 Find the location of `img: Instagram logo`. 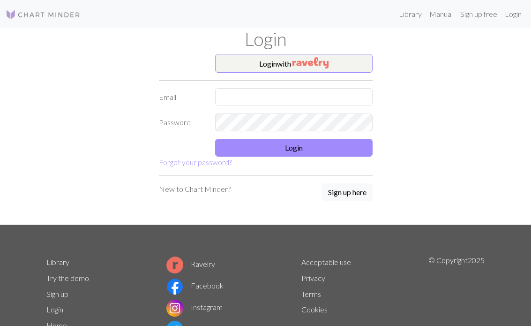

img: Instagram logo is located at coordinates (175, 308).